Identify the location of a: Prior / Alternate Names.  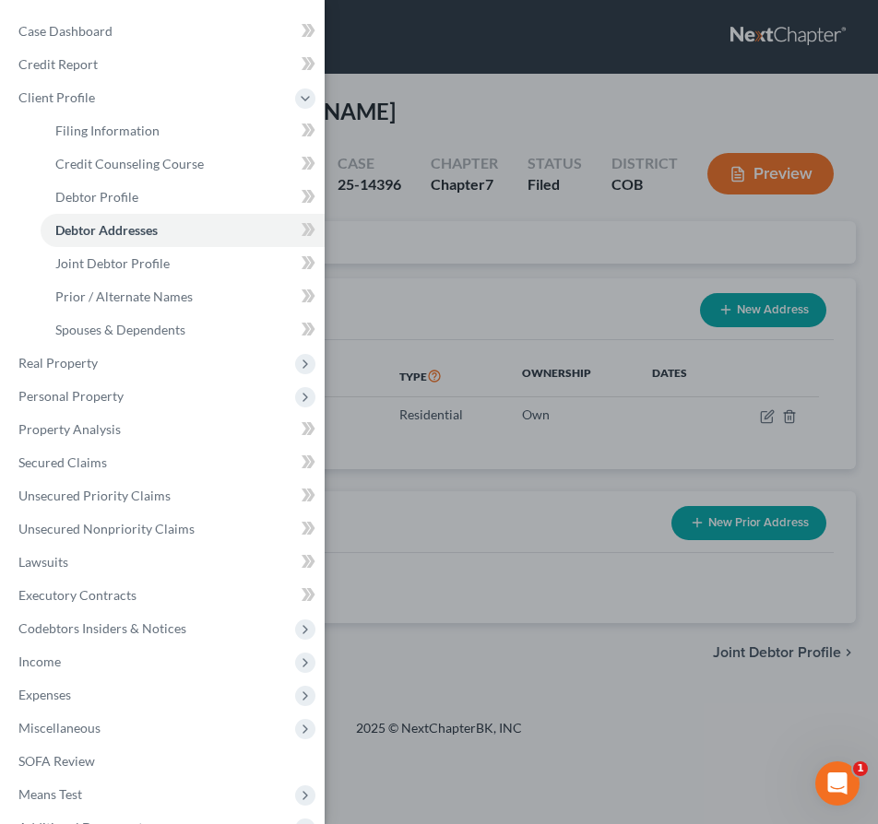
(183, 297).